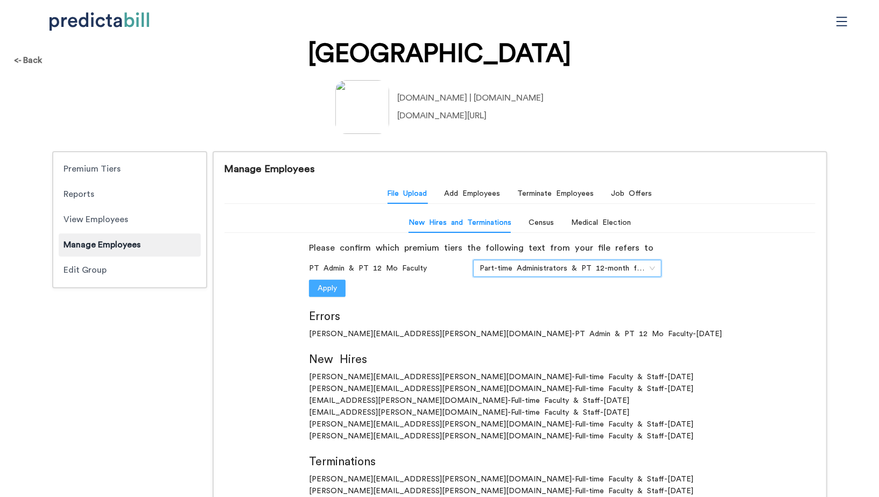 The width and height of the screenshot is (879, 497). I want to click on h3: Please confirm which premium tiers the following text from your file refers to, so click(520, 249).